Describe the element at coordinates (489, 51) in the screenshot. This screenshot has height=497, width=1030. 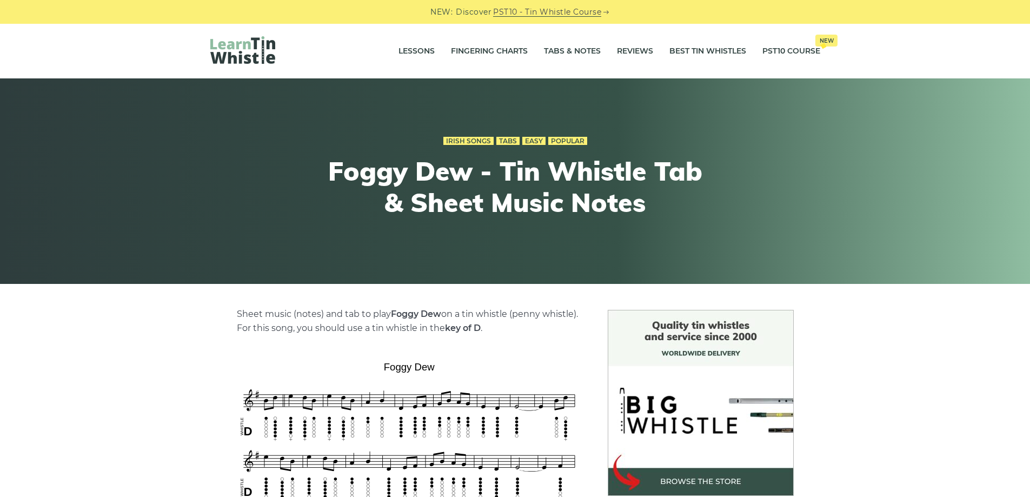
I see `a: Fingering Charts` at that location.